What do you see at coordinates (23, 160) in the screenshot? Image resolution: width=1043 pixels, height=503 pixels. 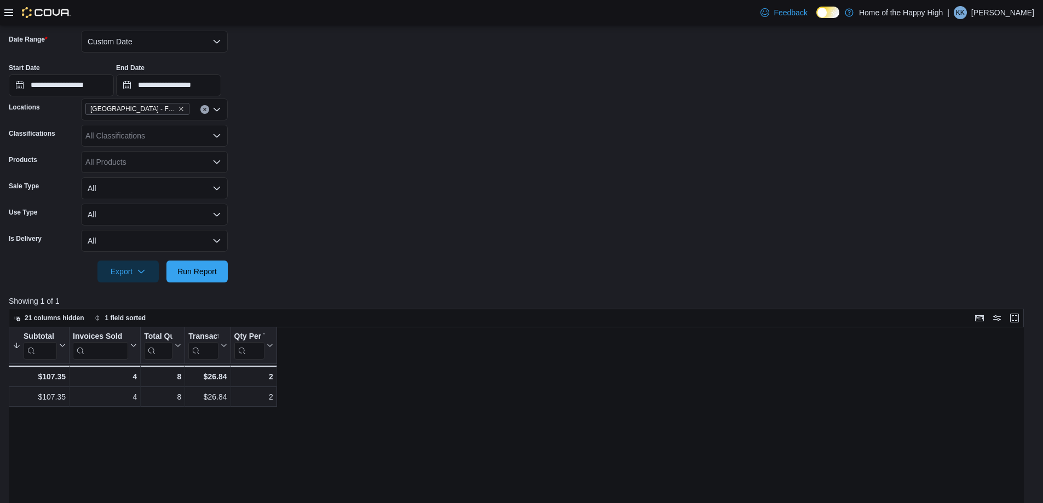 I see `label: Products` at bounding box center [23, 160].